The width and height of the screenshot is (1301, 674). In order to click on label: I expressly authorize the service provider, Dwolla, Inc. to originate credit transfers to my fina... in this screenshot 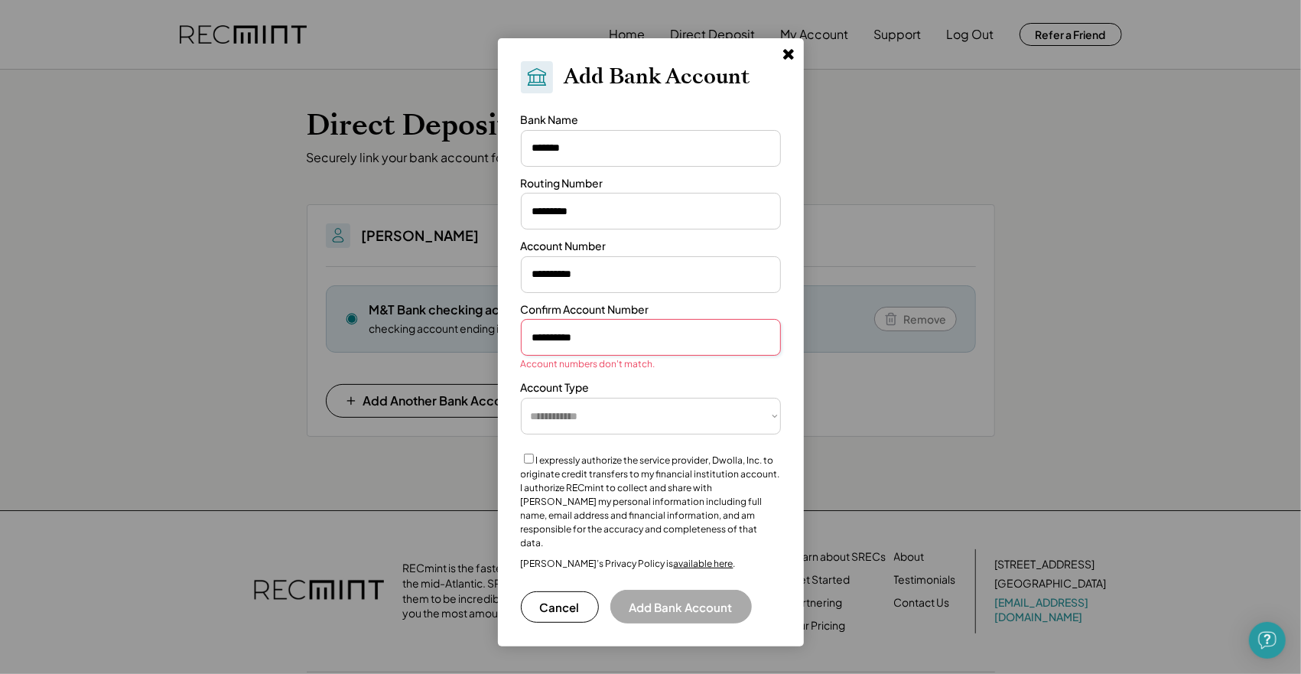, I will do `click(650, 501)`.